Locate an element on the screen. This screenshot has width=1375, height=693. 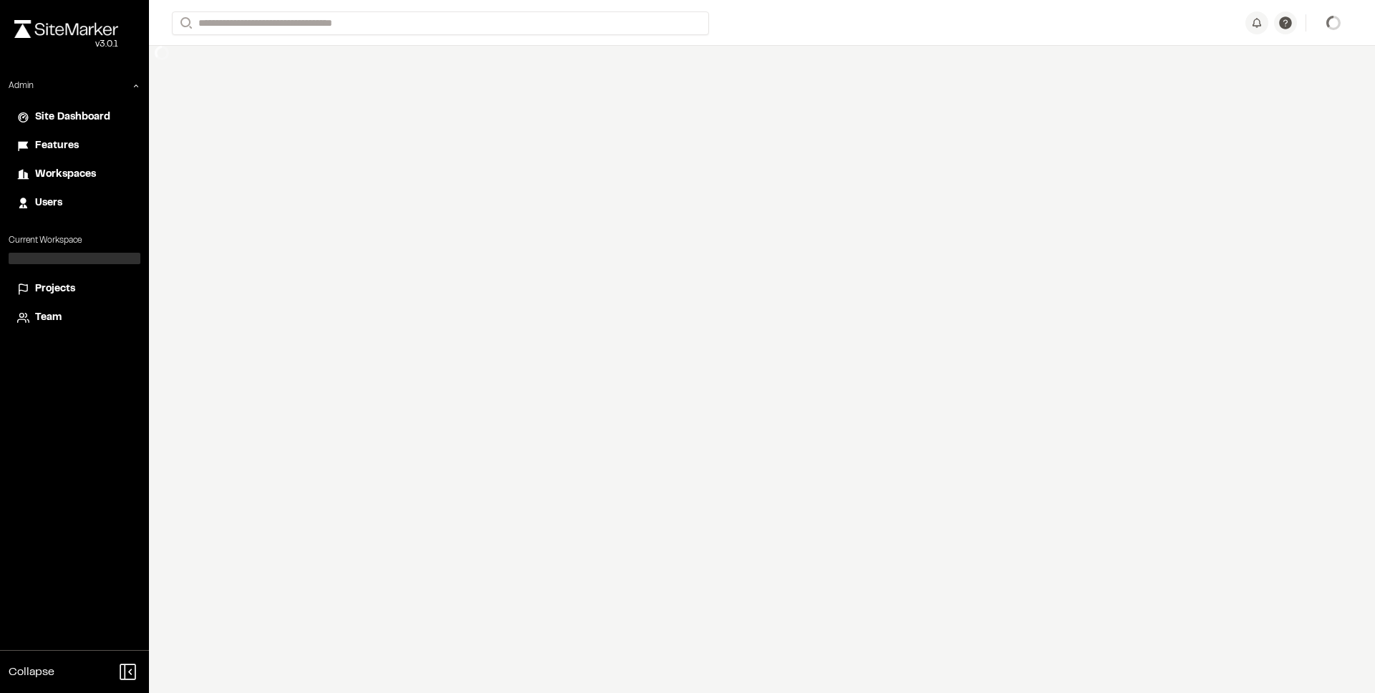
span: Workspaces is located at coordinates (65, 175).